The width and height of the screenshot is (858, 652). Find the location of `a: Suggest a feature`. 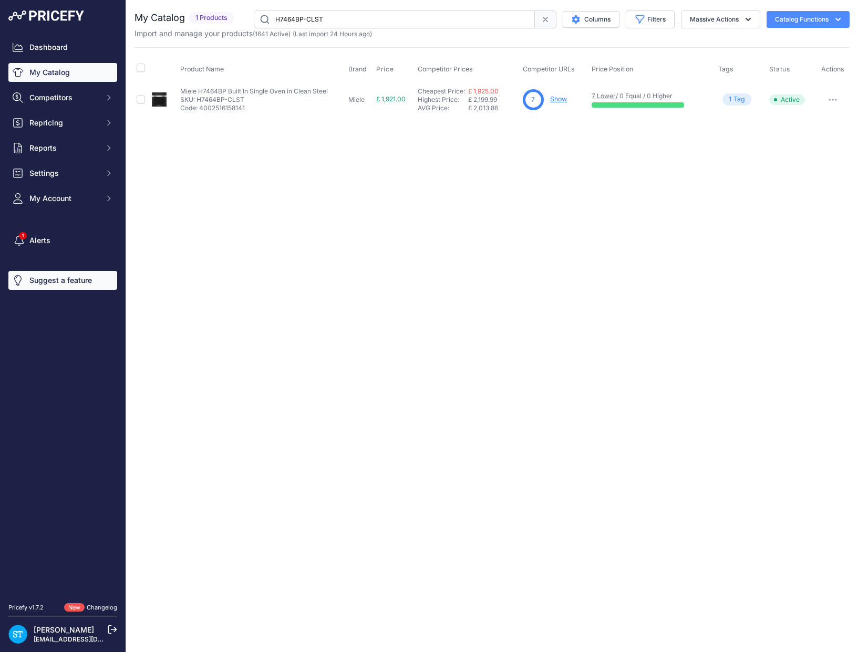

a: Suggest a feature is located at coordinates (63, 281).